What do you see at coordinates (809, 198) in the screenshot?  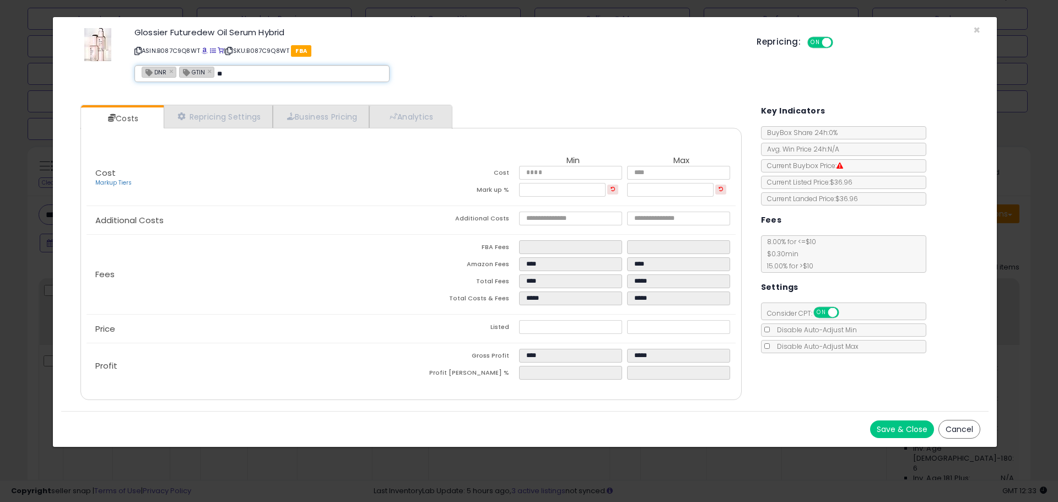 I see `span: Current Landed Price: $36.96` at bounding box center [809, 198].